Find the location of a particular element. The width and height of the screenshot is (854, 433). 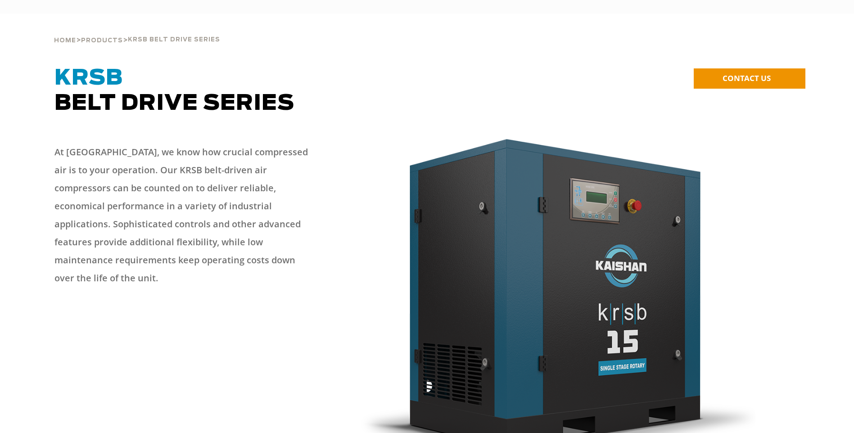

span: Home is located at coordinates (65, 41).